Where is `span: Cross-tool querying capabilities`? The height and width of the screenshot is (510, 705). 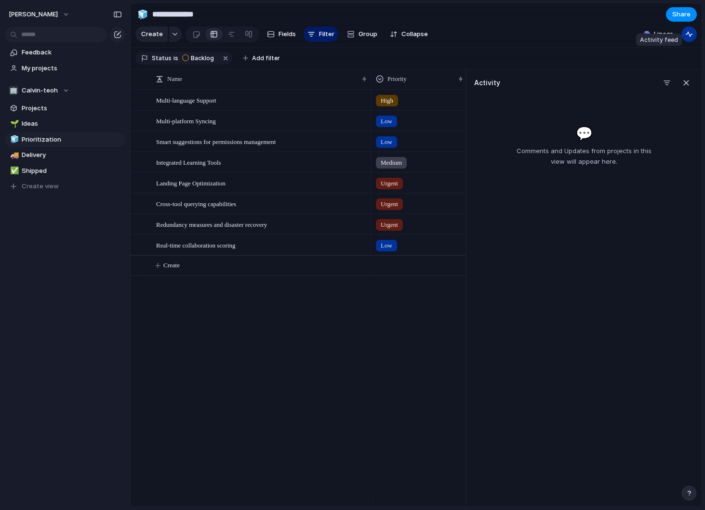
span: Cross-tool querying capabilities is located at coordinates (196, 203).